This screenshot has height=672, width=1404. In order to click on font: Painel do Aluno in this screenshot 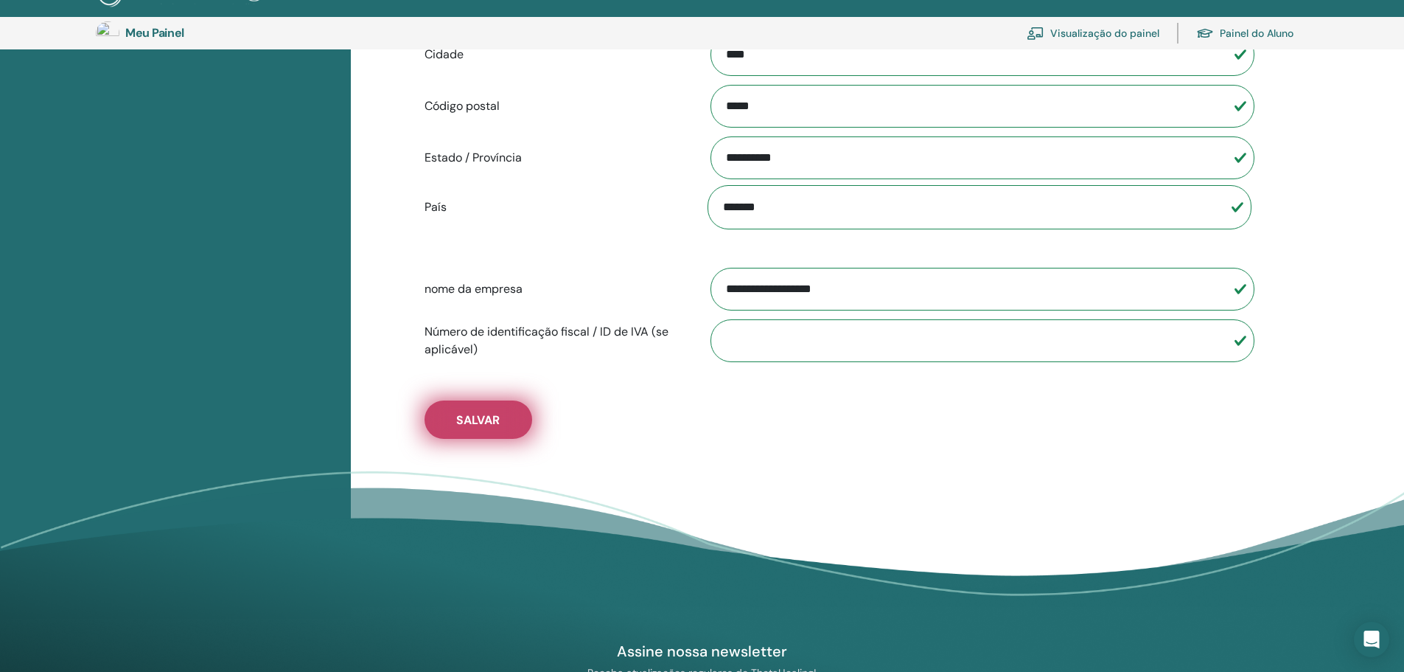, I will do `click(1257, 34)`.